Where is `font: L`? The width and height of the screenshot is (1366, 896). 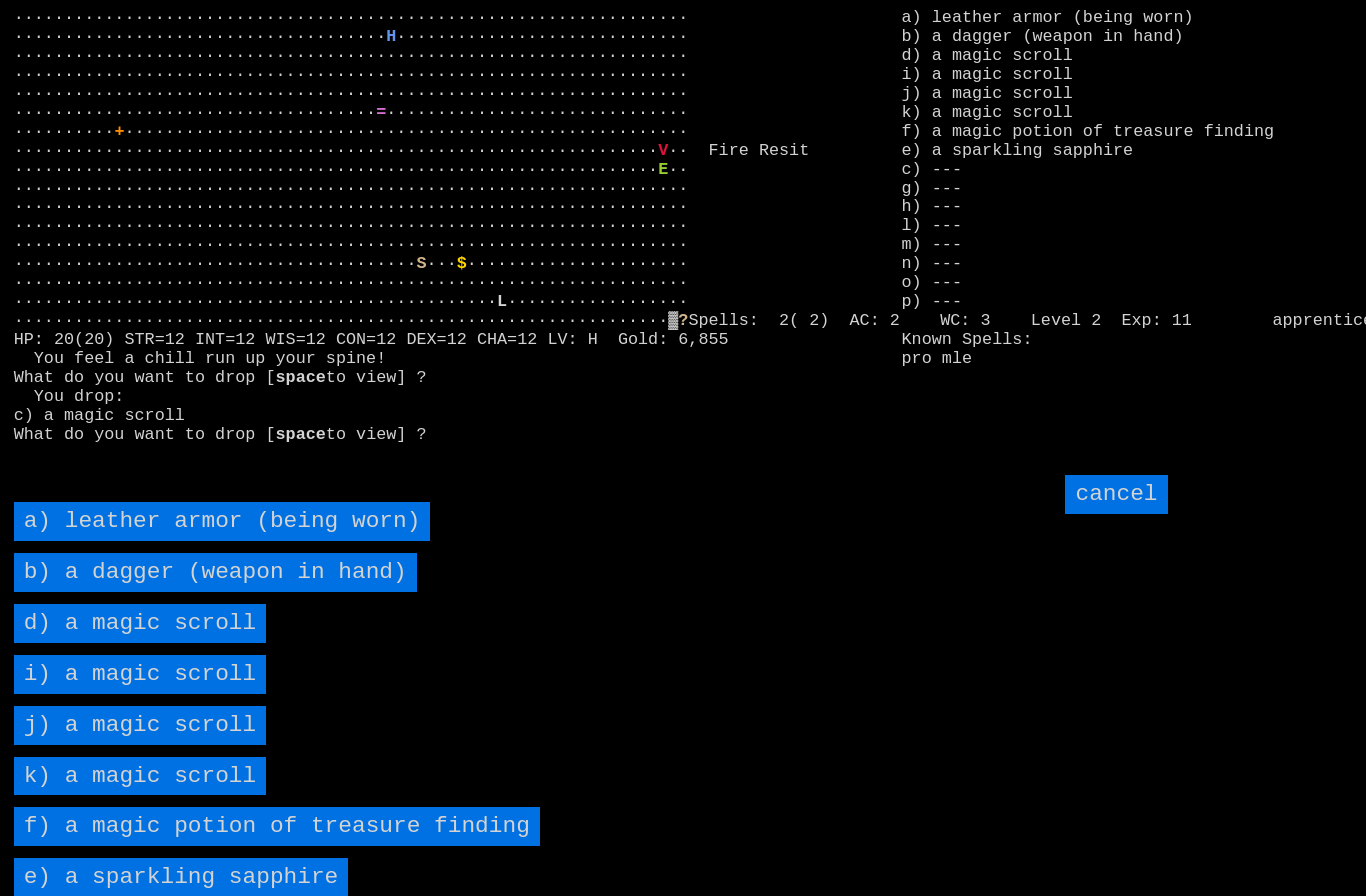 font: L is located at coordinates (502, 301).